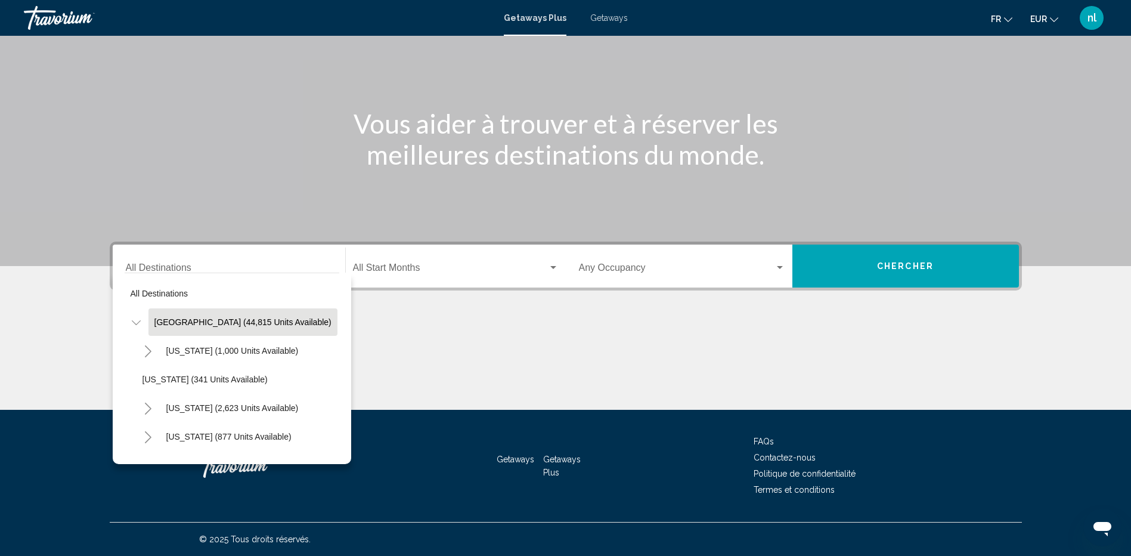 This screenshot has height=556, width=1131. What do you see at coordinates (148, 436) in the screenshot?
I see `button: Toggle Colorado (877 units available)` at bounding box center [148, 436].